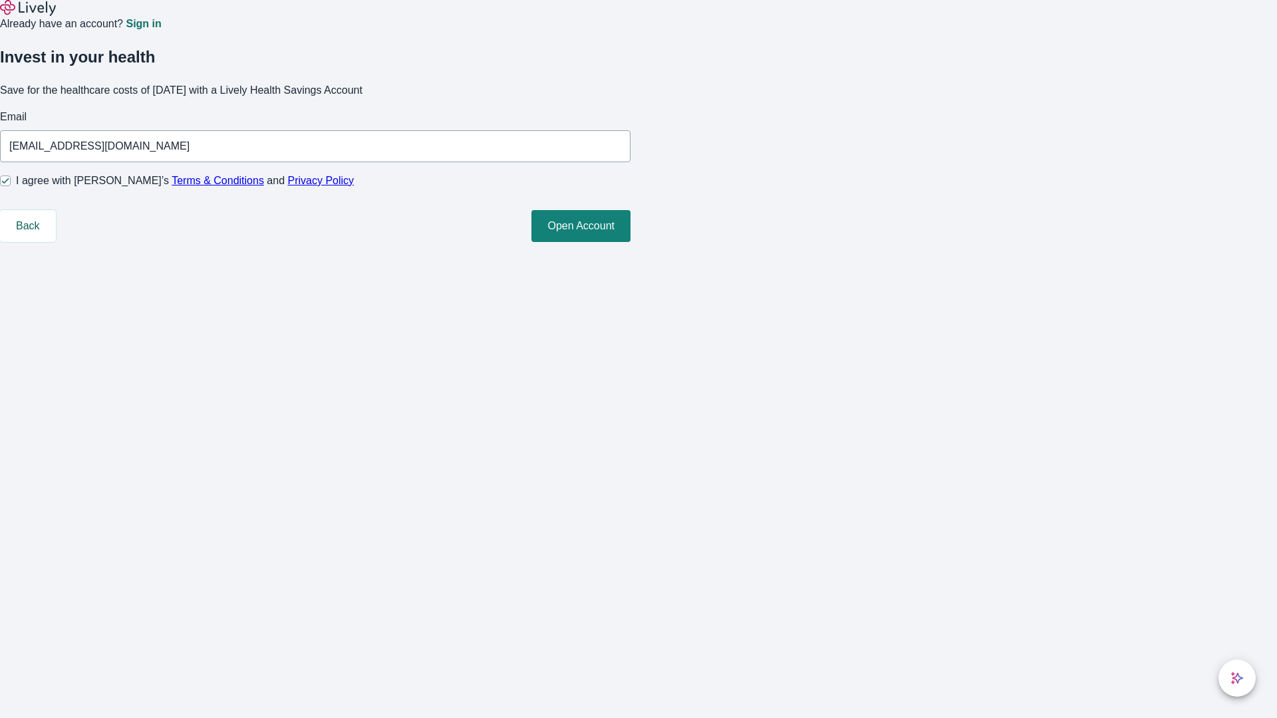 Image resolution: width=1277 pixels, height=718 pixels. What do you see at coordinates (321, 180) in the screenshot?
I see `a: Privacy Policy` at bounding box center [321, 180].